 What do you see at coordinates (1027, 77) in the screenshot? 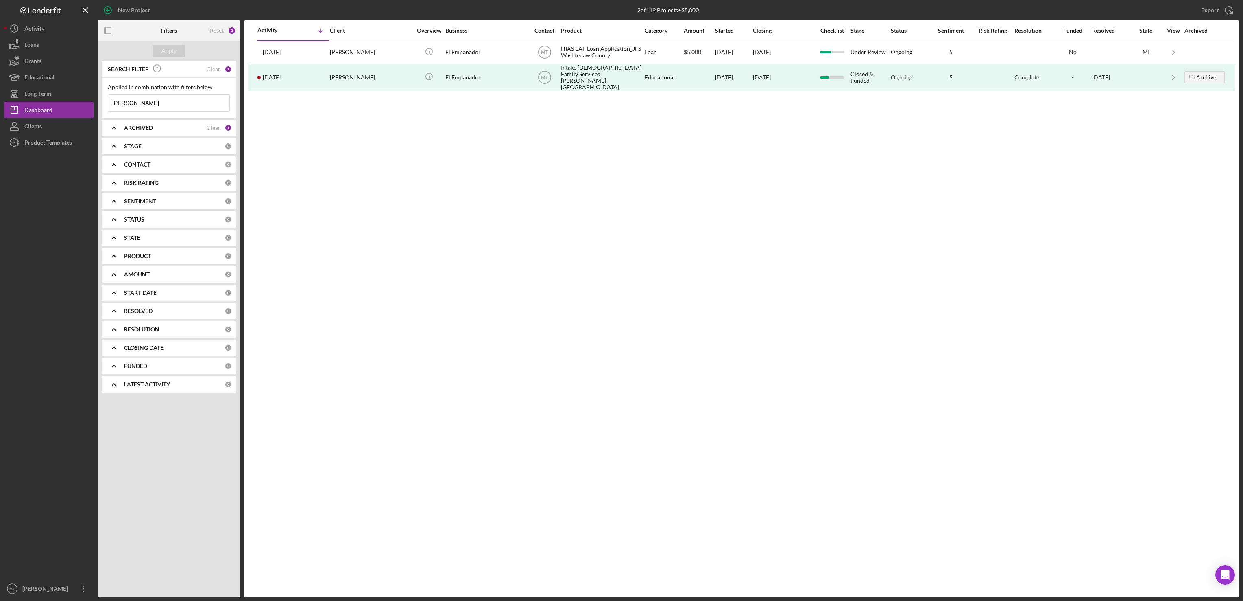
I see `div: Complete` at bounding box center [1027, 77].